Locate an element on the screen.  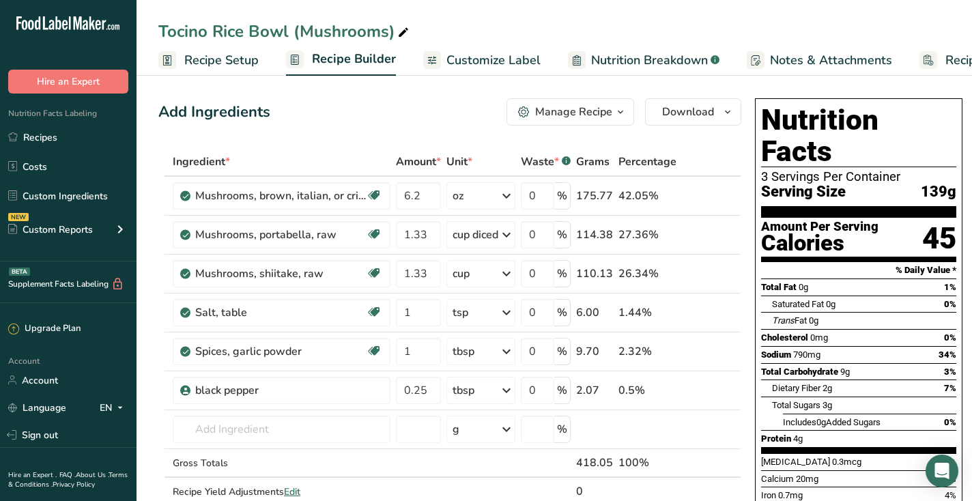
a: Privacy Policy is located at coordinates (74, 485).